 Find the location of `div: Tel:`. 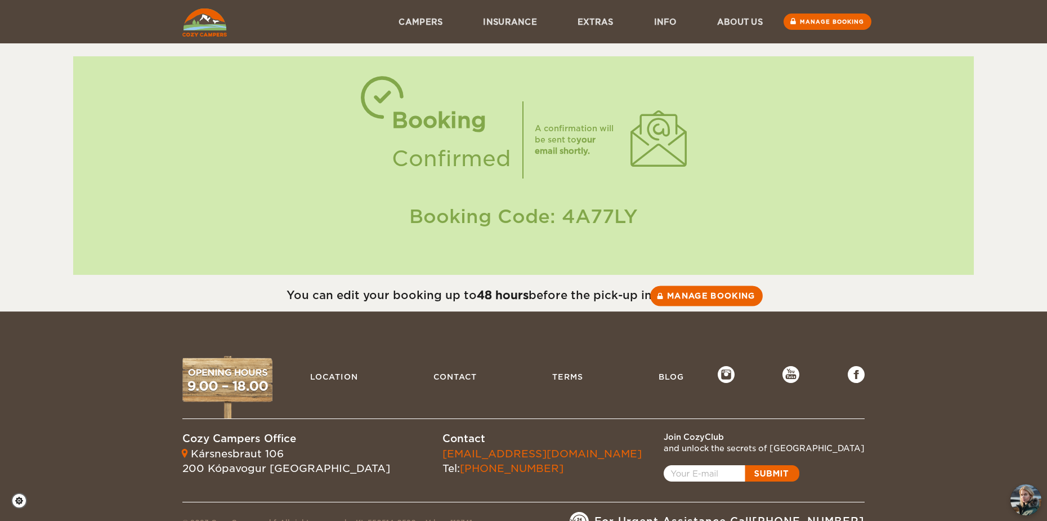

div: Tel: is located at coordinates (542, 460).